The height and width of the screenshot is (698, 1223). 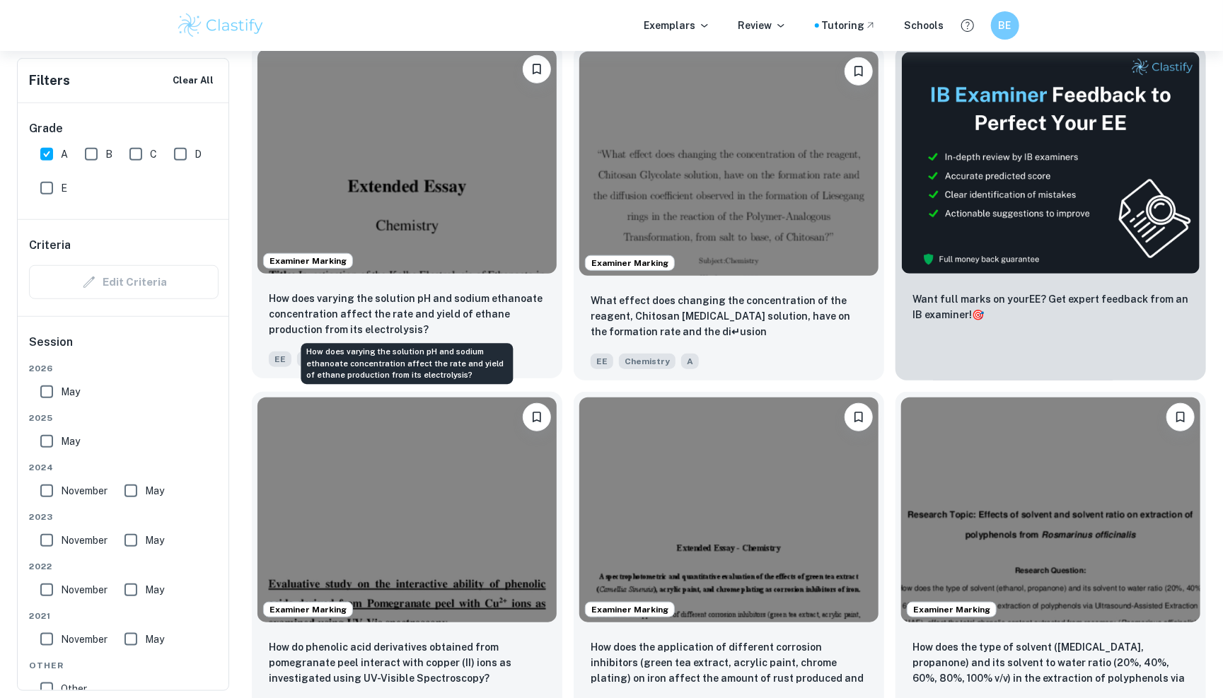 What do you see at coordinates (729, 509) in the screenshot?
I see `img: Chemistry EE example thumbnail: How does the application of different co` at bounding box center [729, 509].